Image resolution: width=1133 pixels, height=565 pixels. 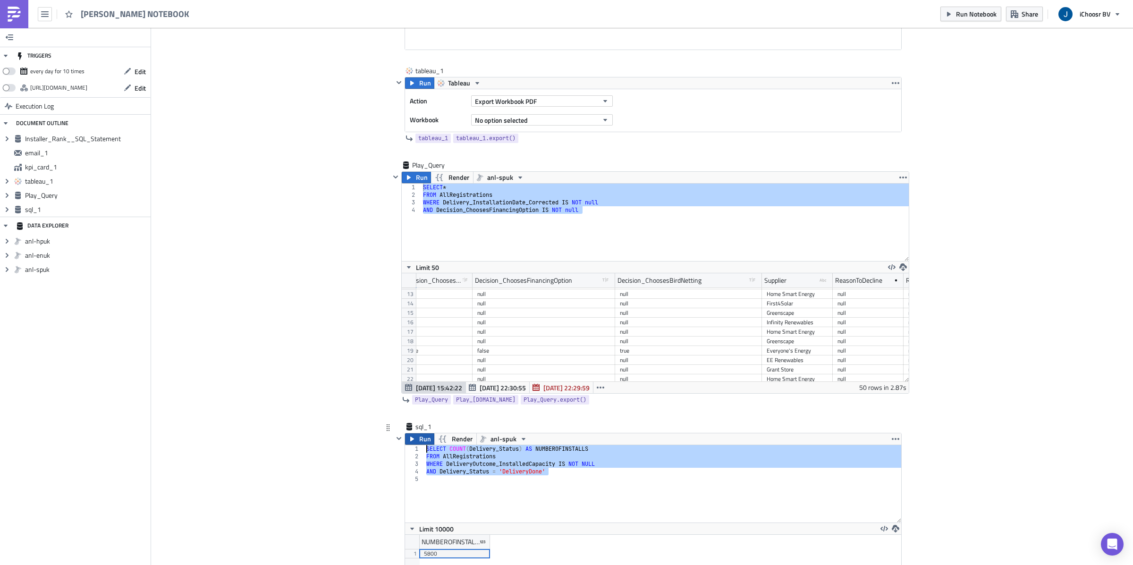 I want to click on button: No option selected, so click(x=542, y=120).